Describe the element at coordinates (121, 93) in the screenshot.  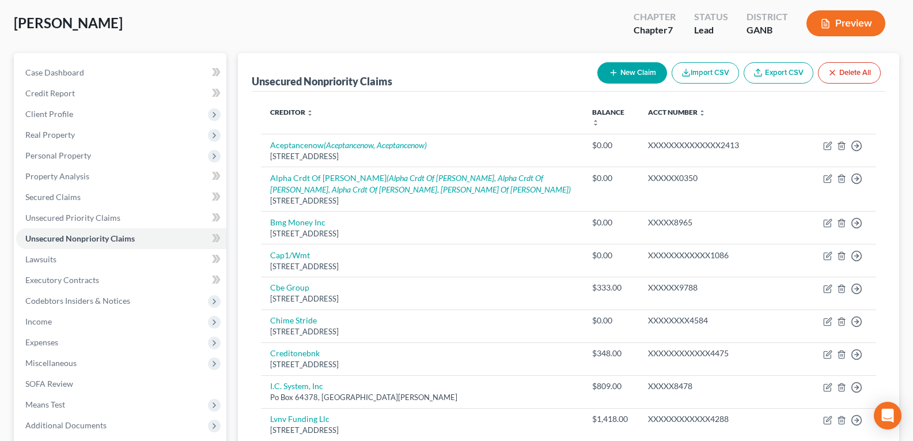
I see `a: Credit Report` at that location.